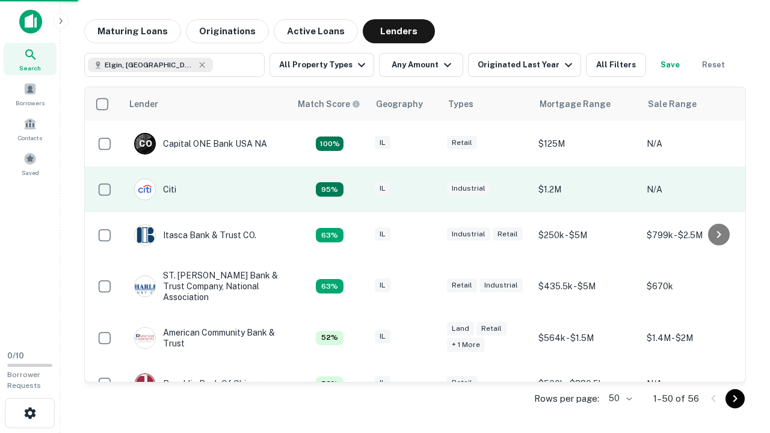 The height and width of the screenshot is (433, 770). I want to click on div: Saved, so click(30, 164).